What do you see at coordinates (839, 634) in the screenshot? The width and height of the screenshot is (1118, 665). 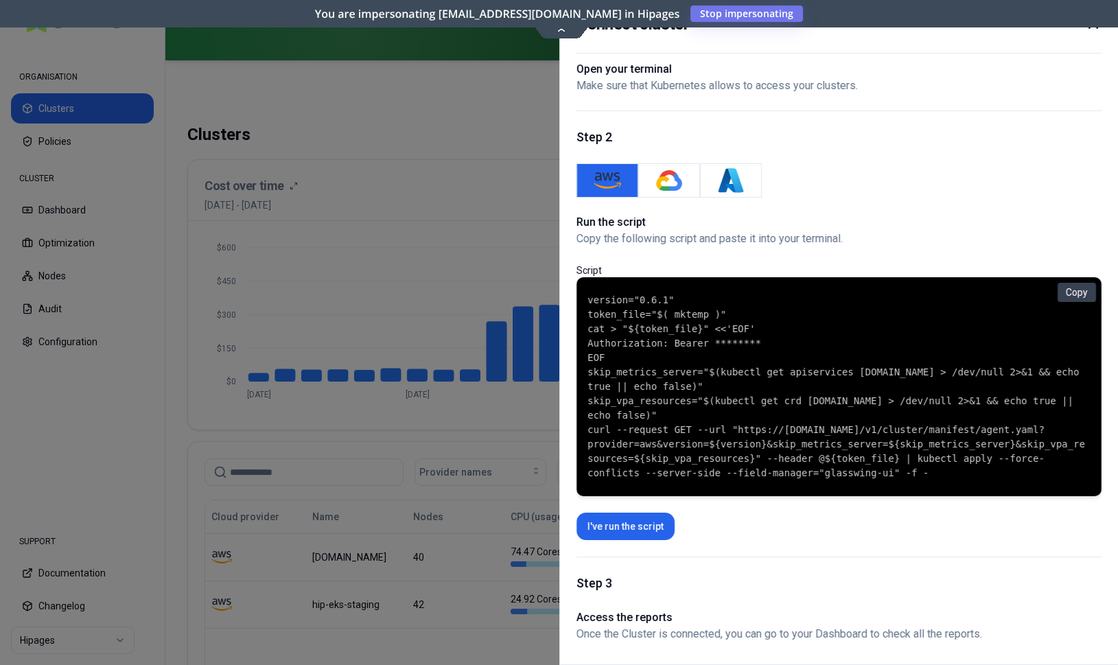 I see `p: Once the Cluster is connected, you can go to your Dashboard to check all the reports.` at bounding box center [839, 634].